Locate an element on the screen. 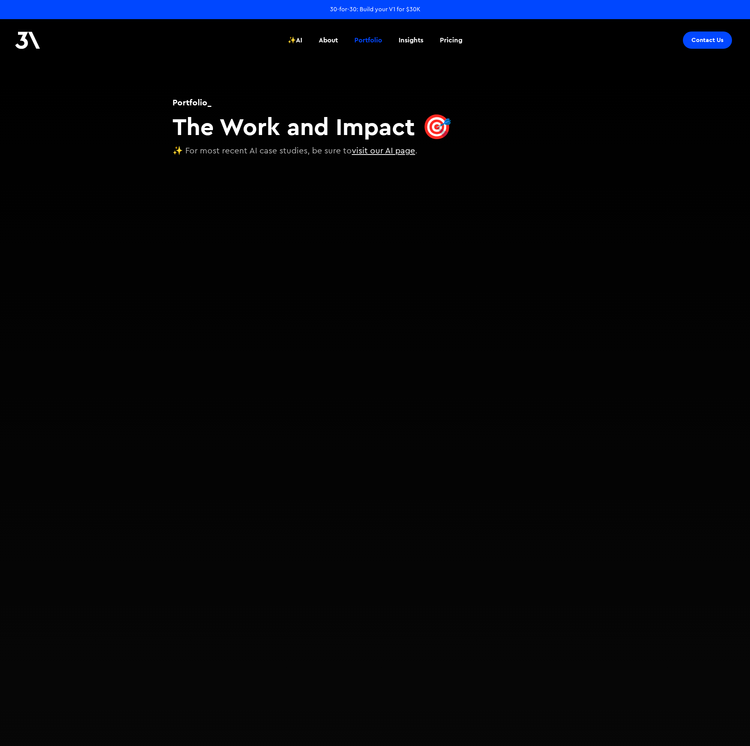 The image size is (750, 746). div: About is located at coordinates (328, 40).